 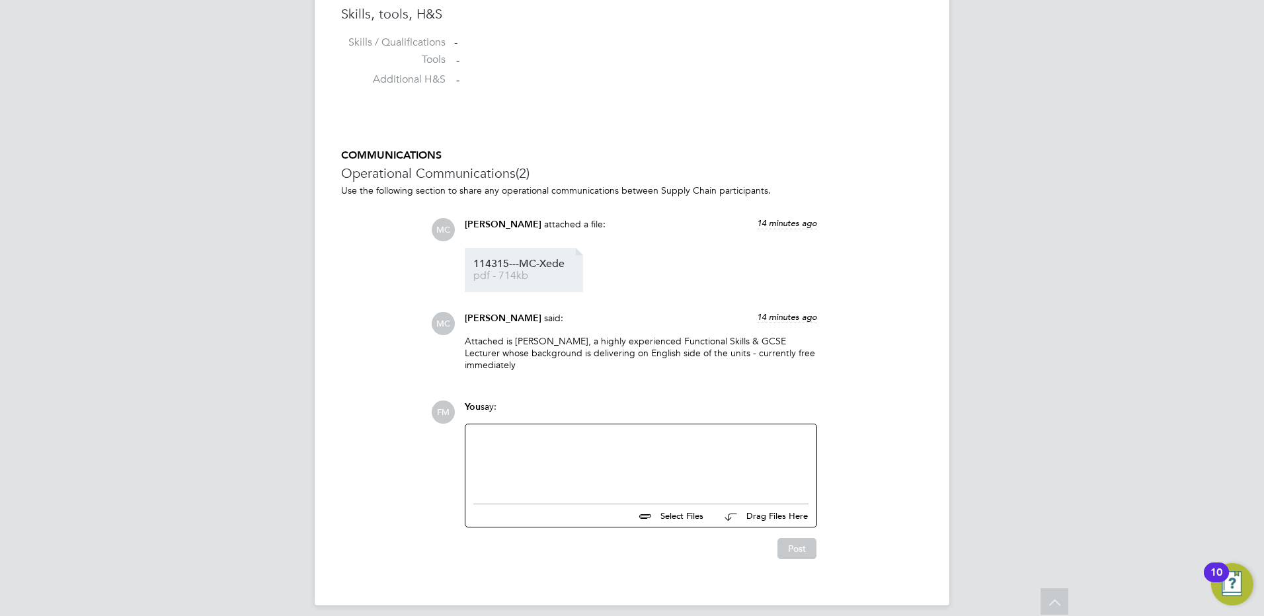 I want to click on span: FM, so click(x=443, y=412).